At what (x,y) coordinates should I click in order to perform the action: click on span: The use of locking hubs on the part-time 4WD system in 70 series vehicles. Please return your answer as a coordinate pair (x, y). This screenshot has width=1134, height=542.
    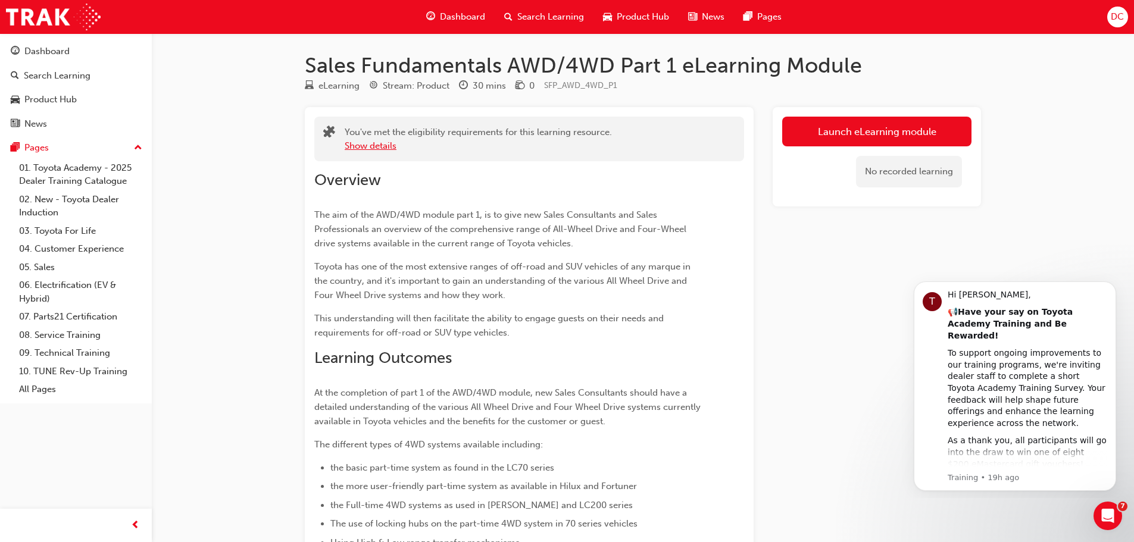
    Looking at the image, I should click on (484, 524).